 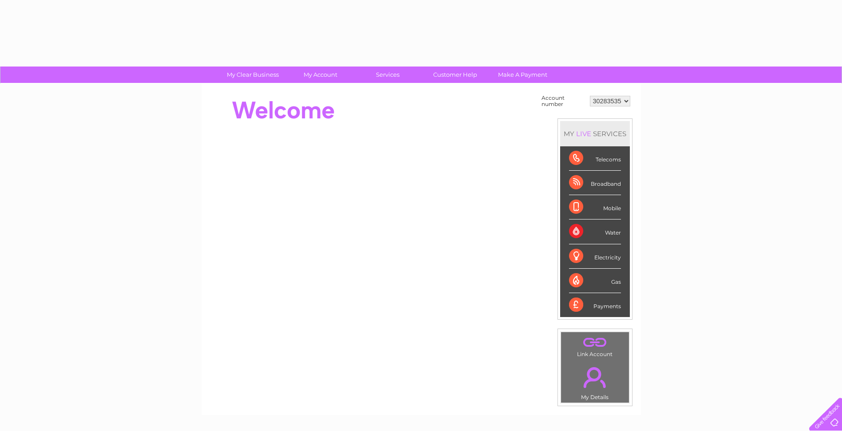 I want to click on div: Water, so click(x=595, y=232).